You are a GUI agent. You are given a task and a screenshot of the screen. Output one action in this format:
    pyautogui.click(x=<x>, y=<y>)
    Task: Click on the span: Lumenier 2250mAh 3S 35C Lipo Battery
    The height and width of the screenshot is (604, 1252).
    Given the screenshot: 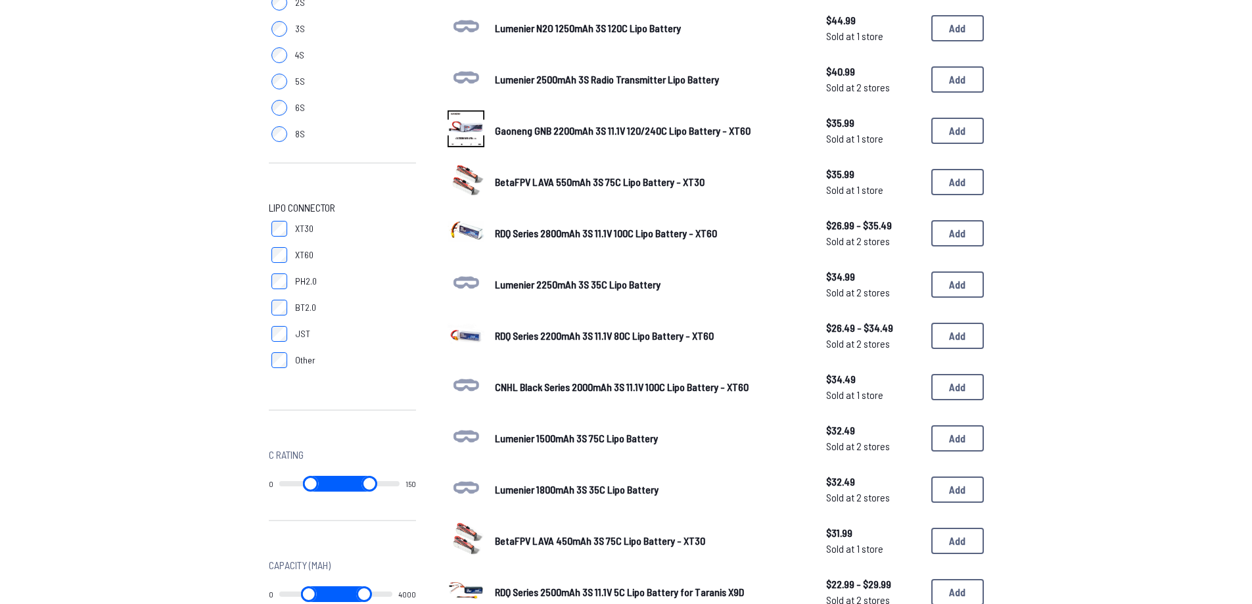 What is the action you would take?
    pyautogui.click(x=578, y=284)
    